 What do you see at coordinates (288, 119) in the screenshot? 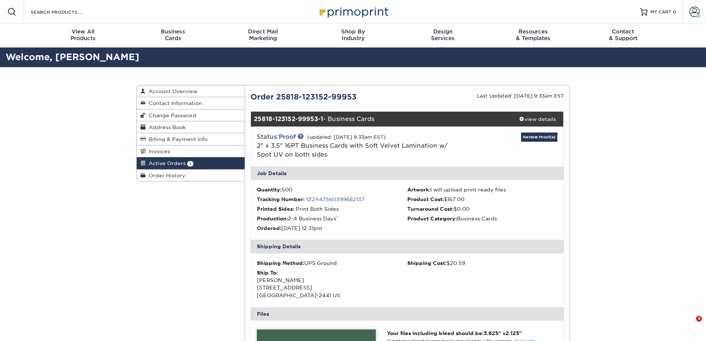
I see `strong: 25818-123152-99953-1` at bounding box center [288, 119].